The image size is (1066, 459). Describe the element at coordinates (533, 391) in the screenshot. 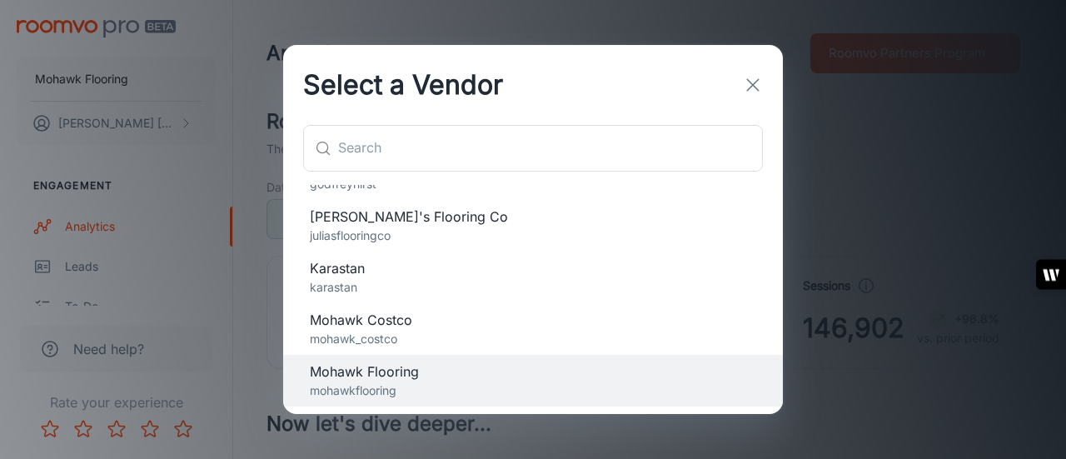

I see `p: mohawkflooring` at that location.